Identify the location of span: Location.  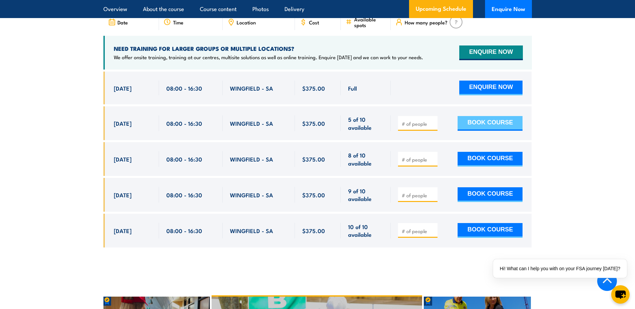
(246, 22).